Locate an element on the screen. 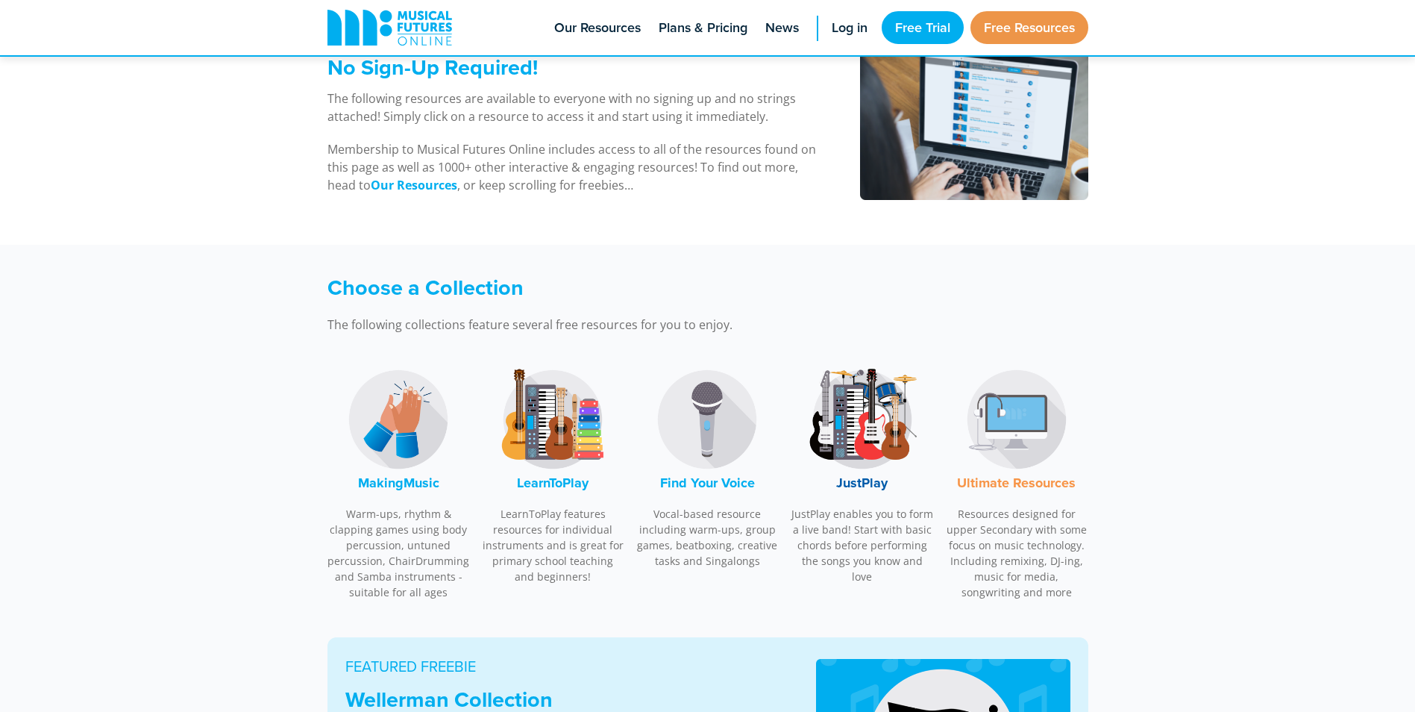 The width and height of the screenshot is (1415, 712). a: JustPlay LogoJustPlay JustPlay enables you to form a live band! Start with basic chords before pe... is located at coordinates (862, 474).